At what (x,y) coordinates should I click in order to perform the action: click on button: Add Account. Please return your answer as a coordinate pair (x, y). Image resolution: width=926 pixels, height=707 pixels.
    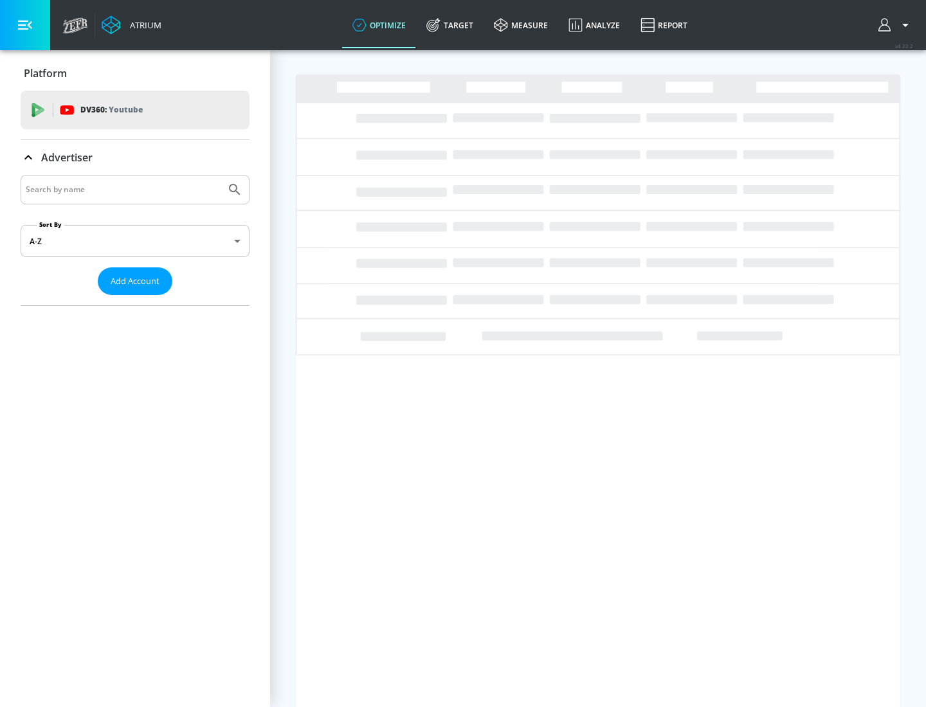
    Looking at the image, I should click on (135, 281).